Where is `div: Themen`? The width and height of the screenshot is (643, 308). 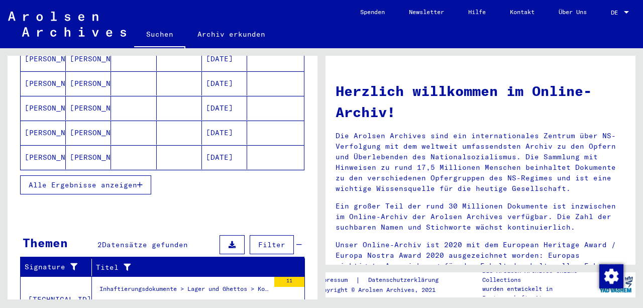 div: Themen is located at coordinates (45, 243).